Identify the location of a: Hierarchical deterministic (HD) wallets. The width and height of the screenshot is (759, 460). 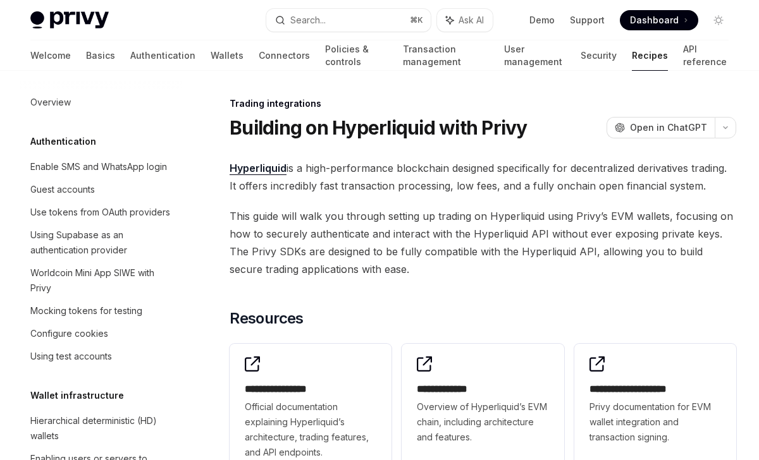
(101, 429).